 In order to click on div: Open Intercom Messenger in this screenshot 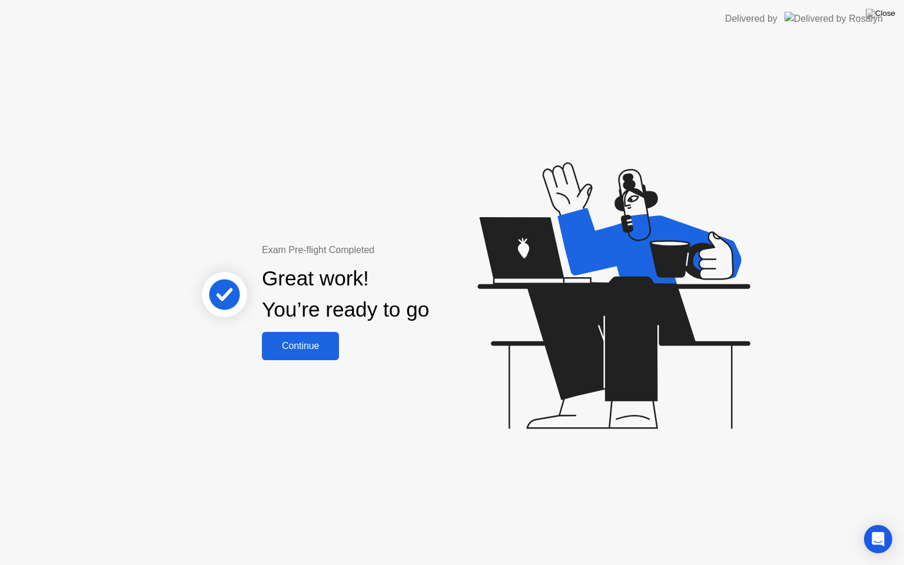, I will do `click(878, 539)`.